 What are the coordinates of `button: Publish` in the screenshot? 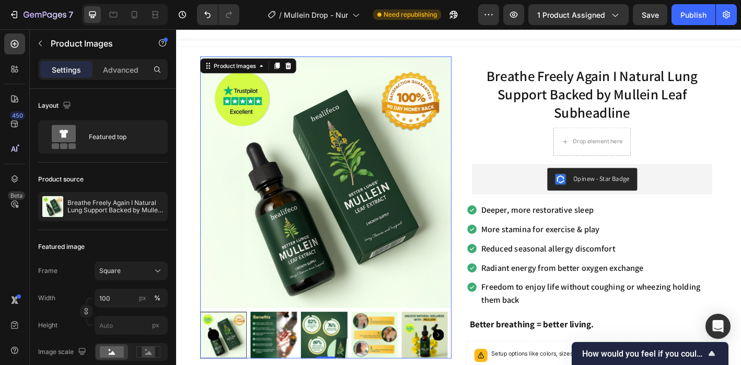 It's located at (694, 15).